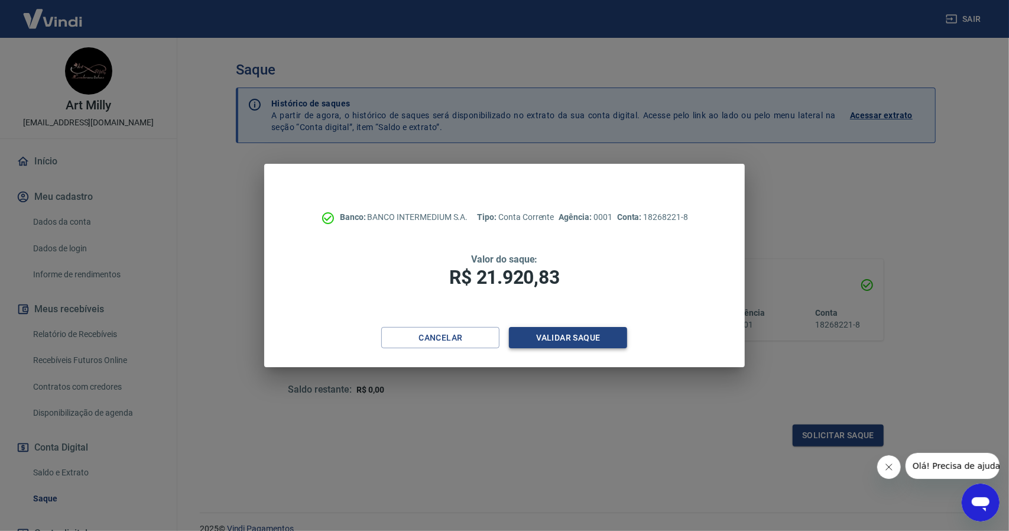 The width and height of the screenshot is (1009, 531). What do you see at coordinates (515, 217) in the screenshot?
I see `p: Conta Corrente` at bounding box center [515, 217].